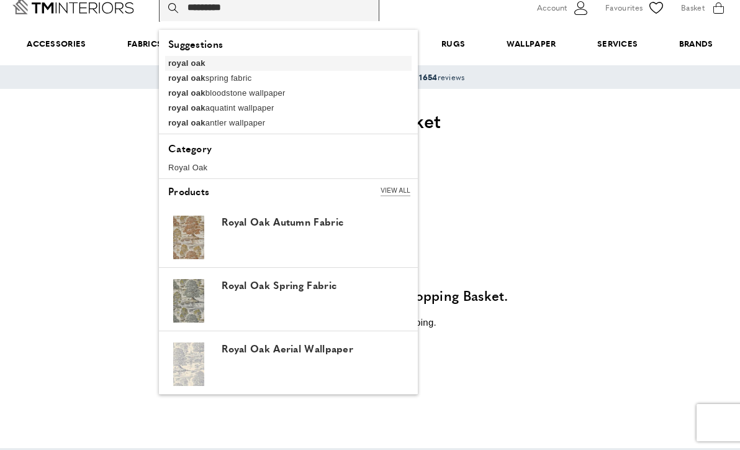  Describe the element at coordinates (57, 43) in the screenshot. I see `span: Accessories` at that location.